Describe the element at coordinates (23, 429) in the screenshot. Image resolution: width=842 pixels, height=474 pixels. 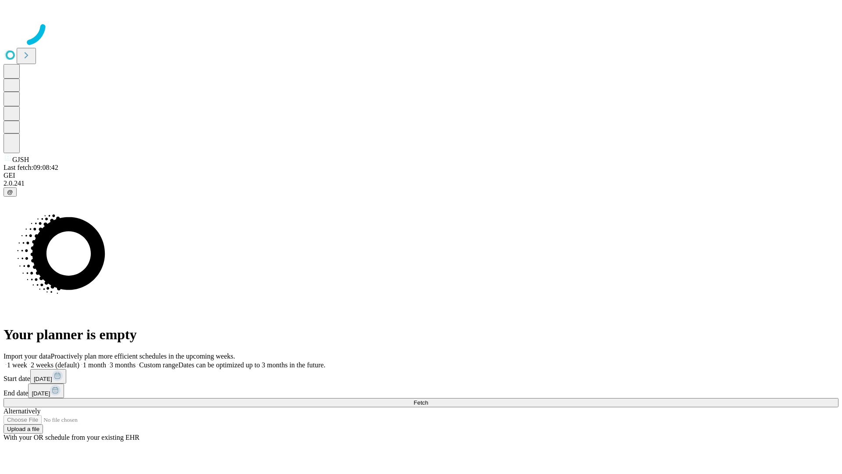
I see `button: Upload a file` at that location.